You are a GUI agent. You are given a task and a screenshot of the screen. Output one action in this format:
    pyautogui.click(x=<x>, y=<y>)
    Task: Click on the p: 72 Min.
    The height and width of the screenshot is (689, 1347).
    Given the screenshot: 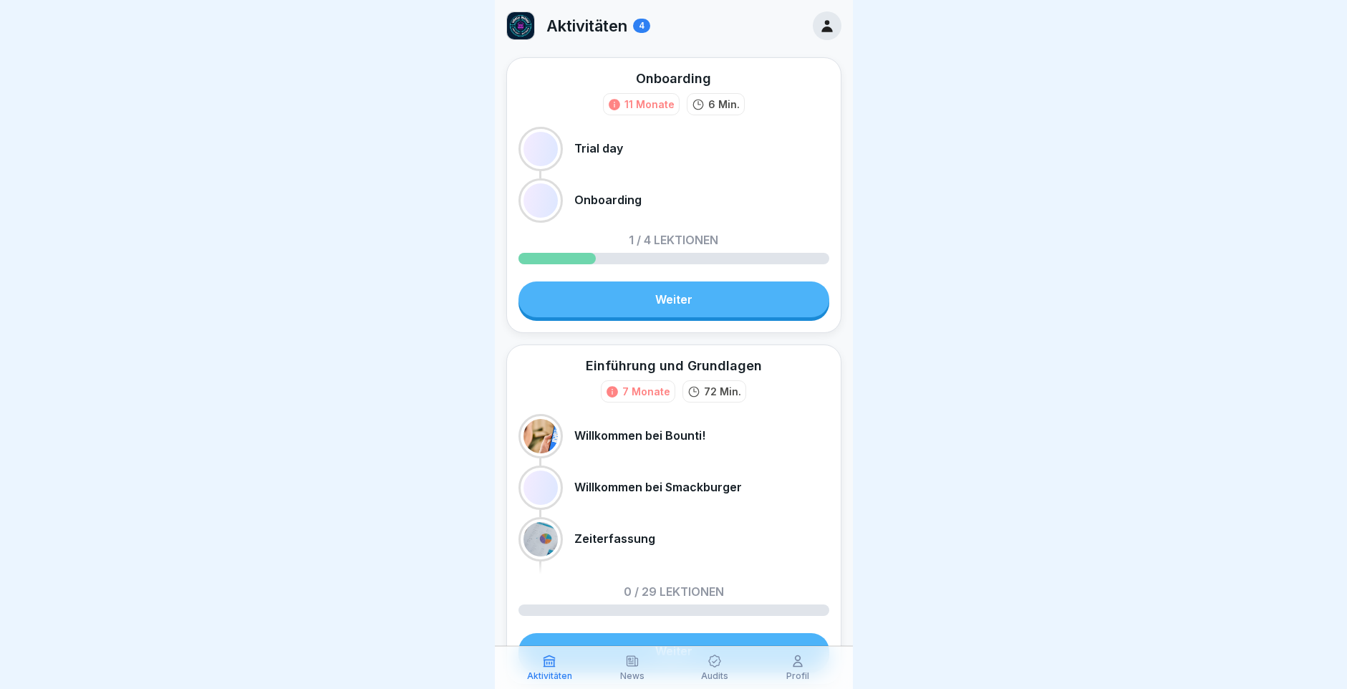 What is the action you would take?
    pyautogui.click(x=722, y=391)
    